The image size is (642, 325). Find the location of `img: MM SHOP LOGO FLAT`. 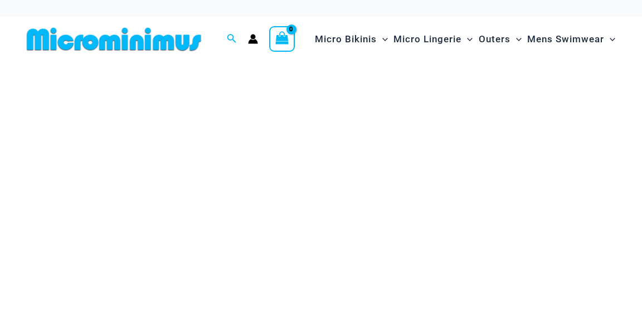

img: MM SHOP LOGO FLAT is located at coordinates (114, 39).